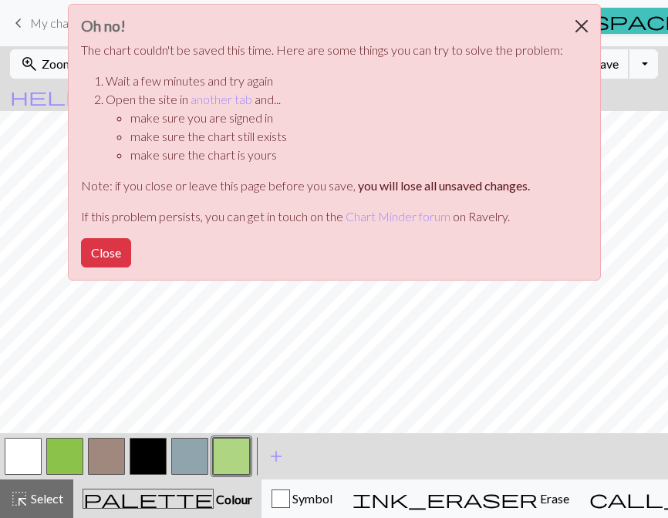  What do you see at coordinates (322, 25) in the screenshot?
I see `h3: Oh no!` at bounding box center [322, 25].